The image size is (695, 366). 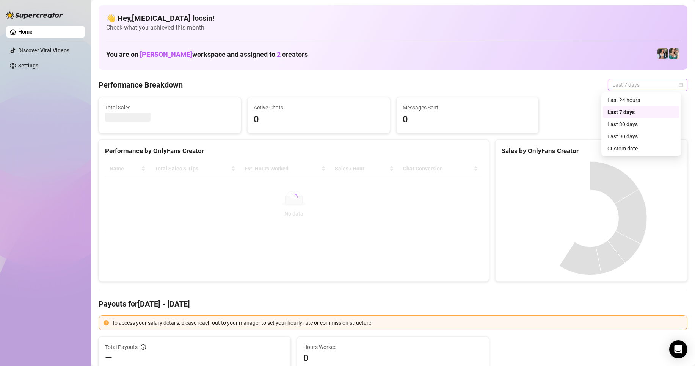 What do you see at coordinates (319, 108) in the screenshot?
I see `span: Active Chats` at bounding box center [319, 108].